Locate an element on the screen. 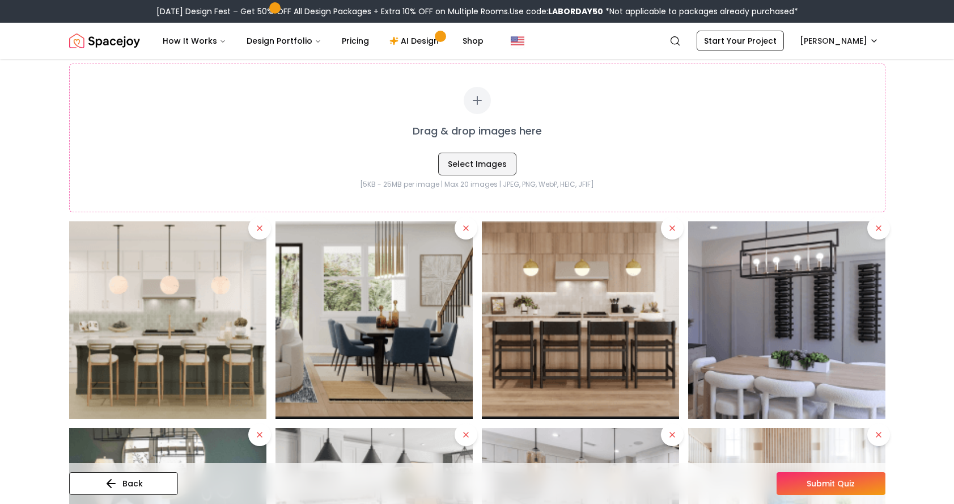  nav: Main is located at coordinates (323, 41).